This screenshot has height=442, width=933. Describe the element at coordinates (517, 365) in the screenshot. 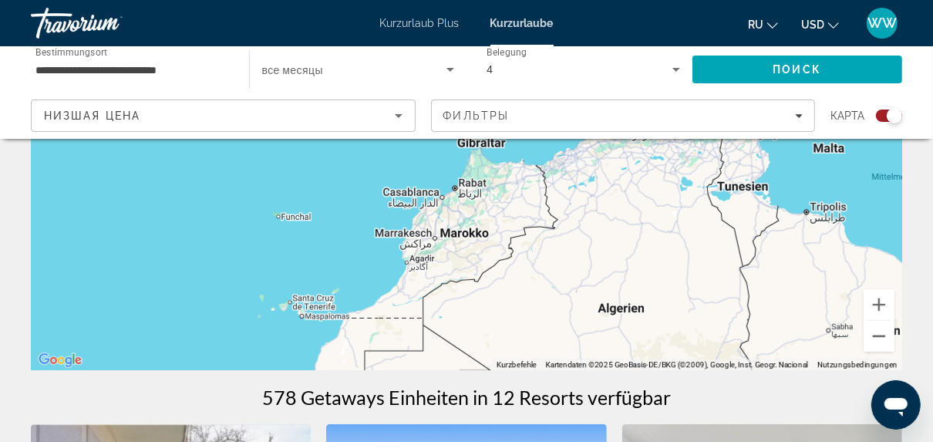

I see `button: Kurzbefehle` at that location.